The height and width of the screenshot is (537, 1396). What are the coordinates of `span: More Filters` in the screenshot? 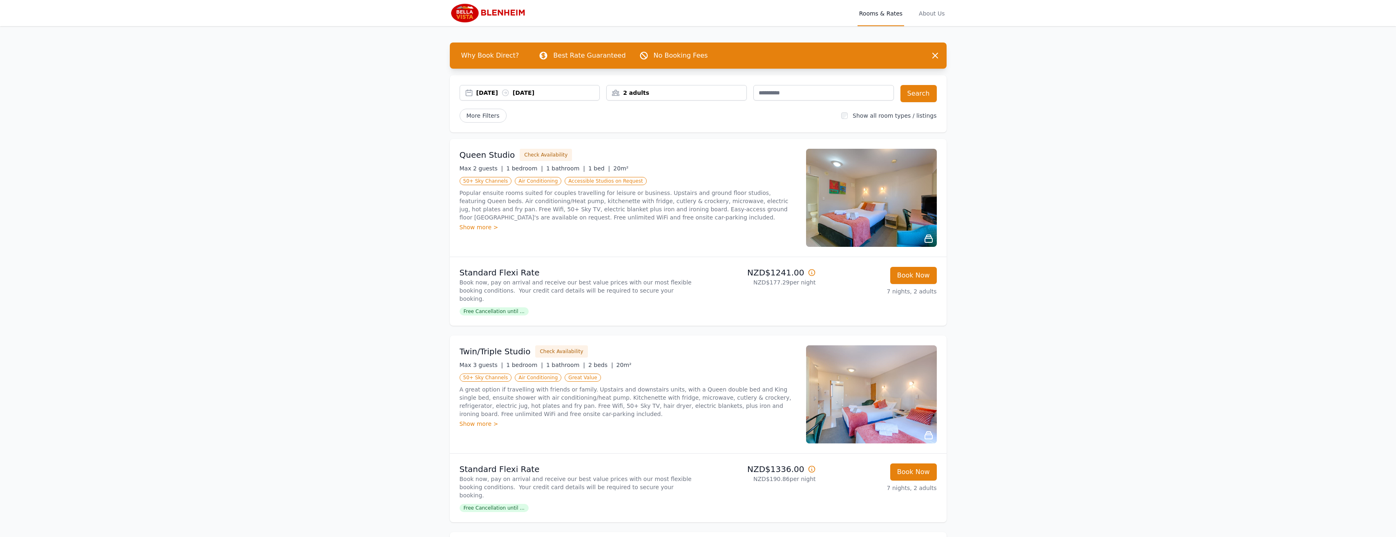 It's located at (483, 116).